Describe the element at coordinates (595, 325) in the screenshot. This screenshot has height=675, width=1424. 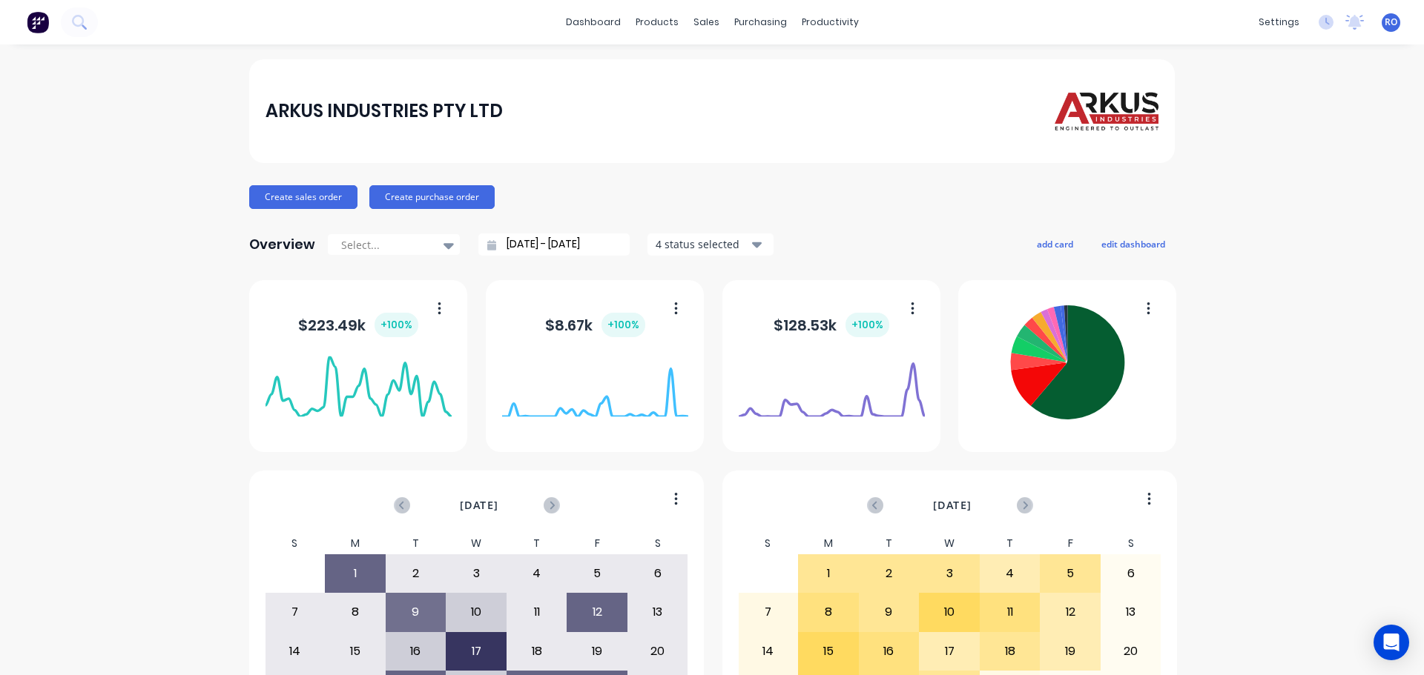
I see `div: $ 8.67k` at that location.